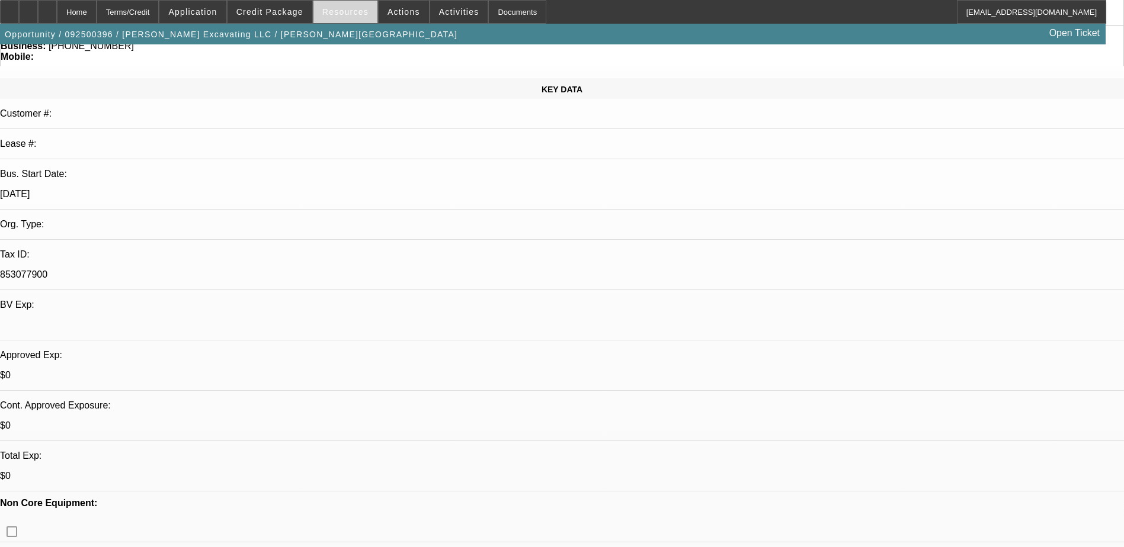 The image size is (1124, 547). I want to click on span: KEY DATA, so click(562, 89).